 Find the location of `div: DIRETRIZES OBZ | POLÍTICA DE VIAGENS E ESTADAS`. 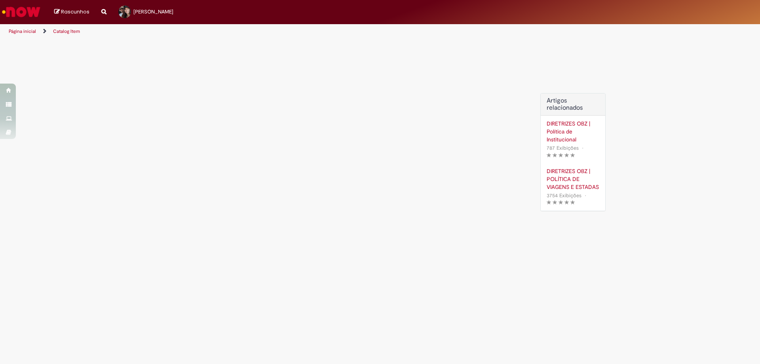

div: DIRETRIZES OBZ | POLÍTICA DE VIAGENS E ESTADAS is located at coordinates (573, 179).